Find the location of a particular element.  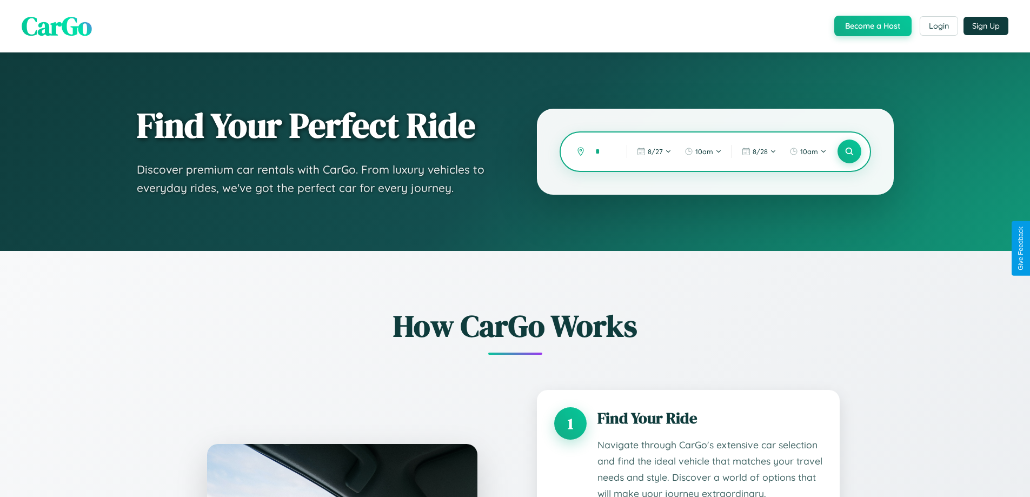

h2: How CarGo Works is located at coordinates (515, 325).